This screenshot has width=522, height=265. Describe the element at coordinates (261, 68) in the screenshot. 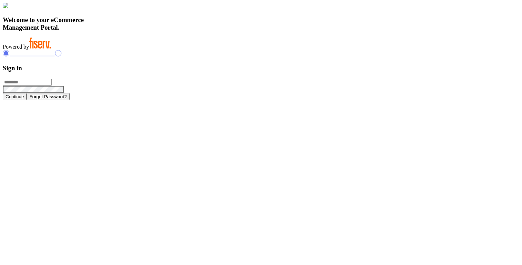

I see `h3: Sign in` at that location.